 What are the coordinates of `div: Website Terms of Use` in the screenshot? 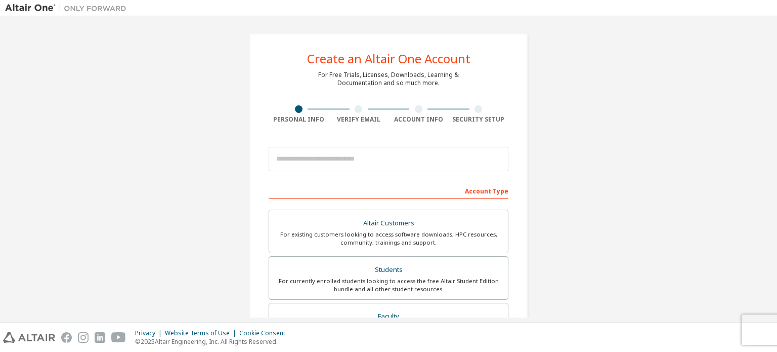 It's located at (202, 333).